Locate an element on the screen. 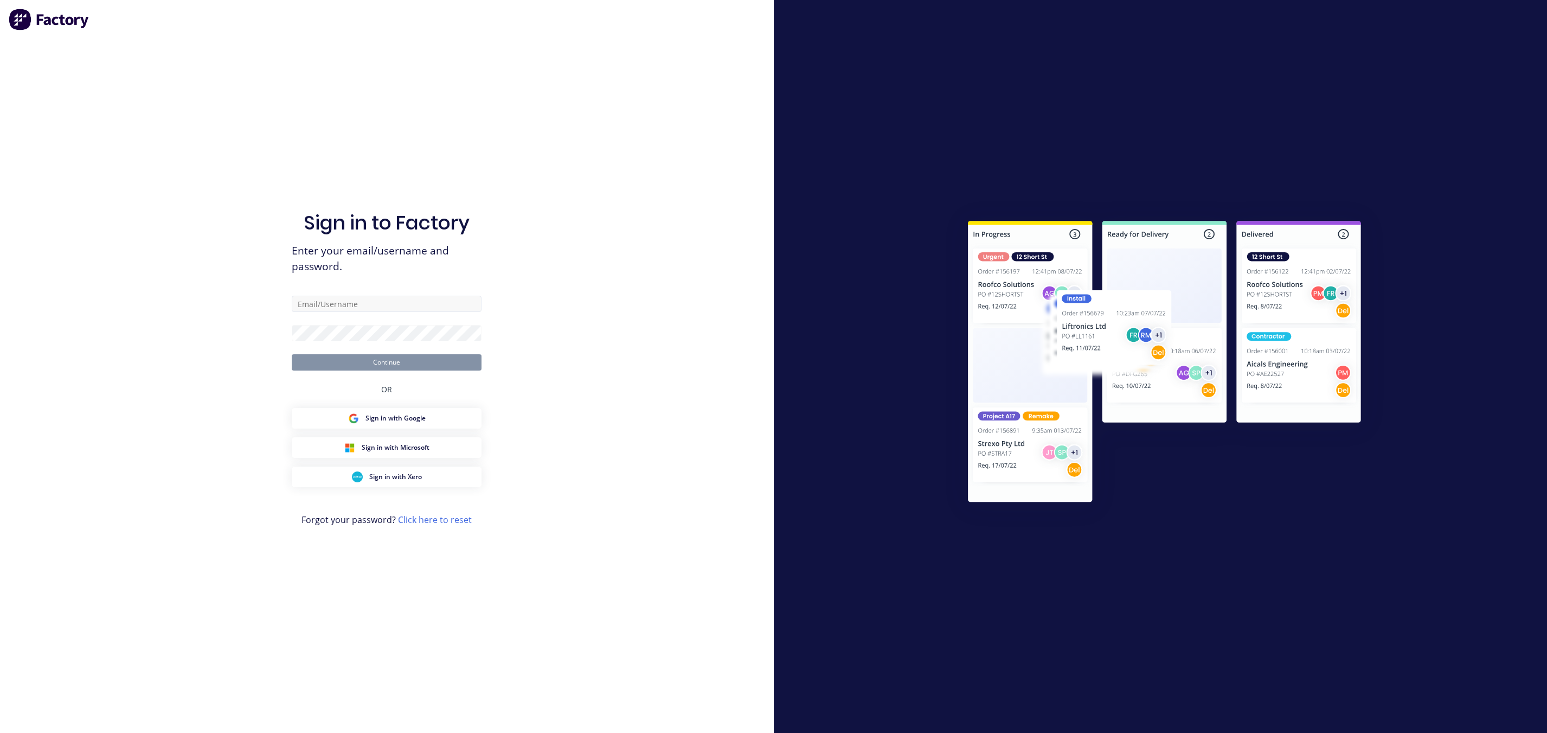 The image size is (1547, 733). span: Enter your email/username and password. is located at coordinates (387, 259).